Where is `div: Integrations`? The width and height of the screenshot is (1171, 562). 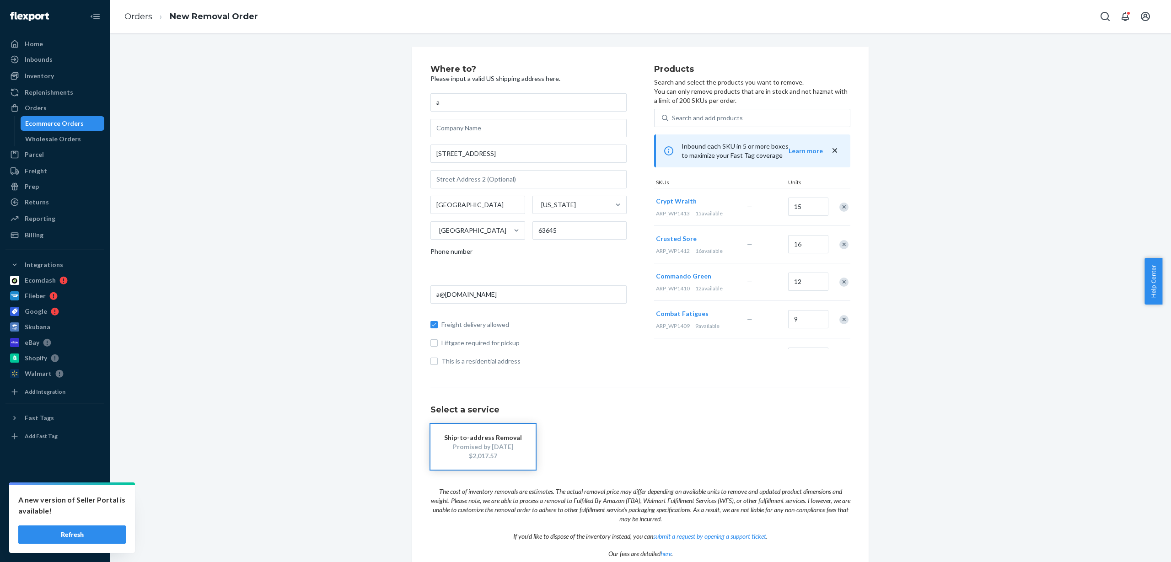 div: Integrations is located at coordinates (44, 265).